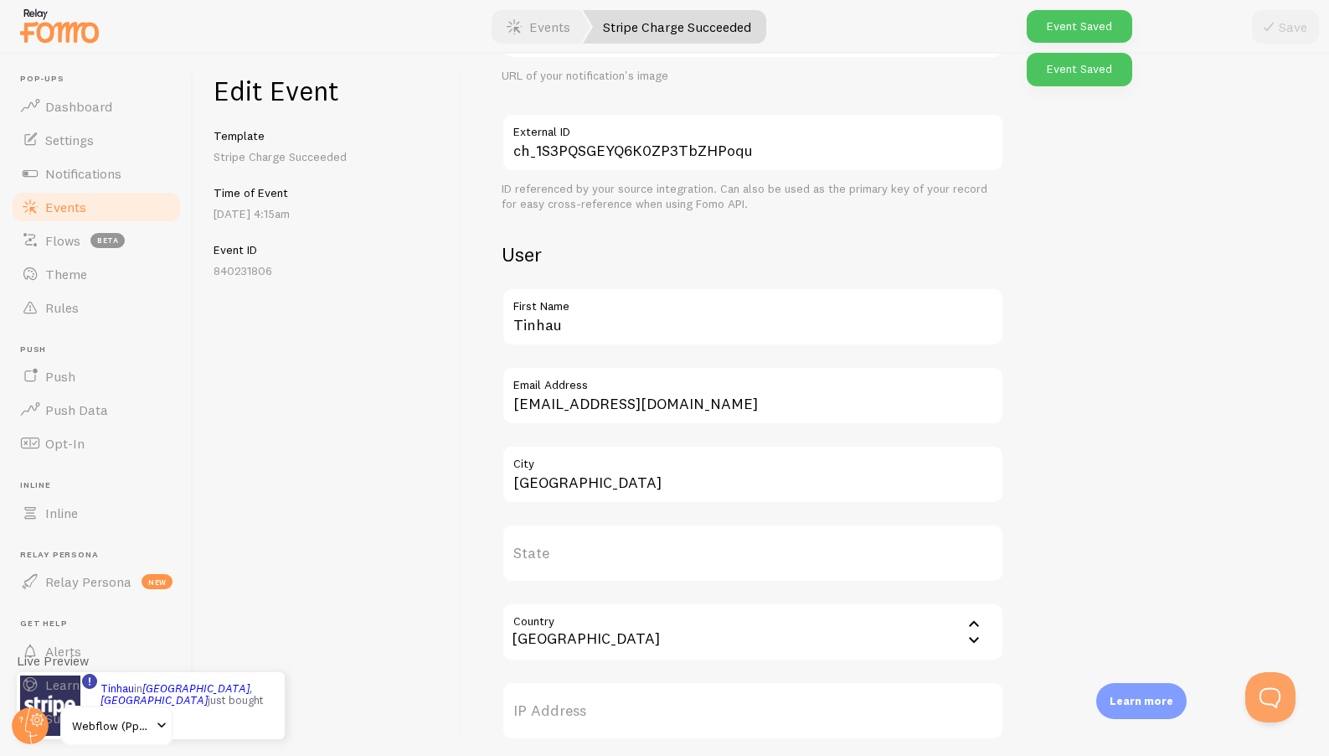  What do you see at coordinates (96, 684) in the screenshot?
I see `a: Learn` at bounding box center [96, 684].